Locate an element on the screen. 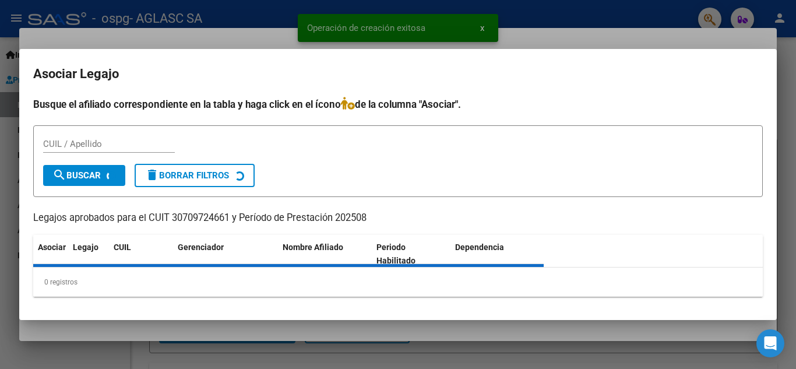 This screenshot has height=369, width=796. span: Borrar Filtros is located at coordinates (187, 175).